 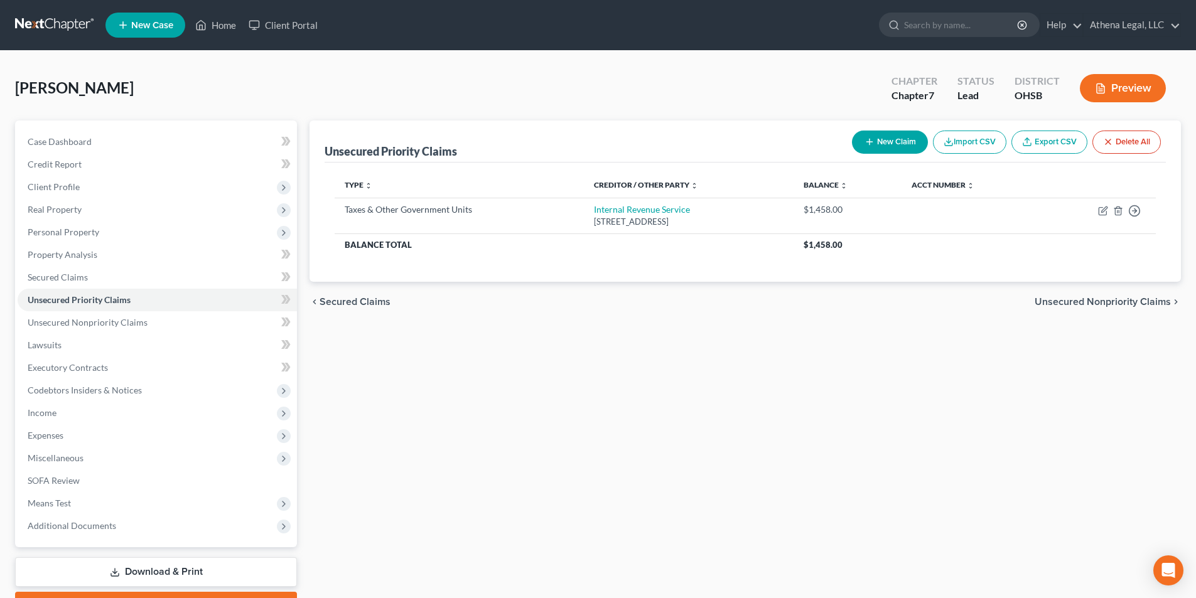 I want to click on span: Unsecured Priority Claims, so click(x=79, y=299).